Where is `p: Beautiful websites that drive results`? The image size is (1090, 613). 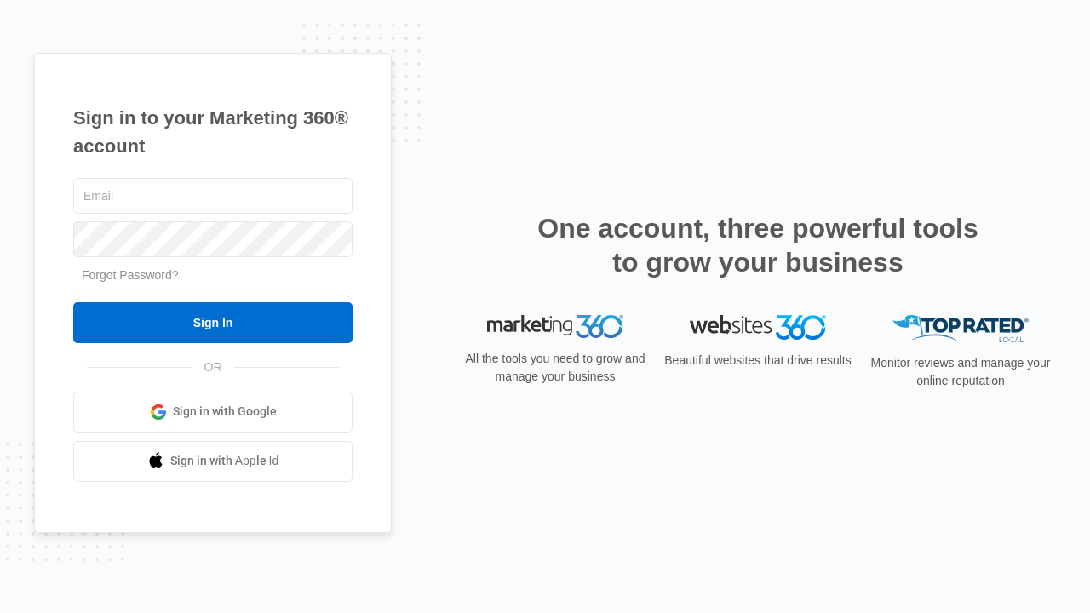
p: Beautiful websites that drive results is located at coordinates (758, 360).